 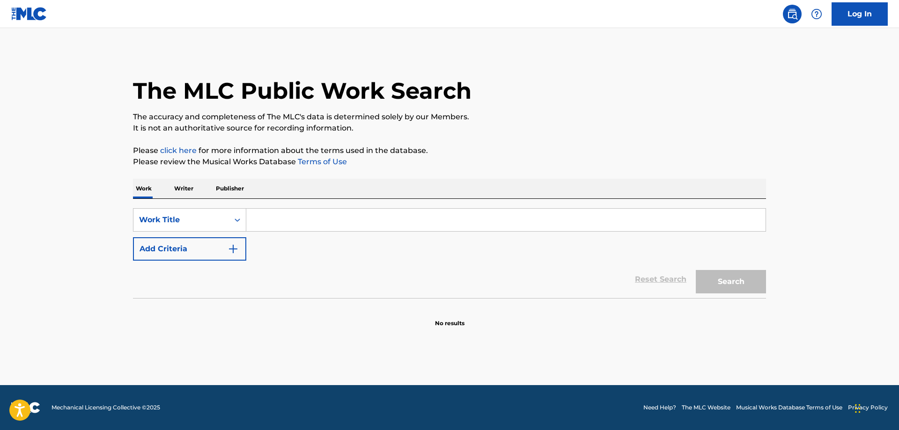 What do you see at coordinates (792, 14) in the screenshot?
I see `a: Public Search` at bounding box center [792, 14].